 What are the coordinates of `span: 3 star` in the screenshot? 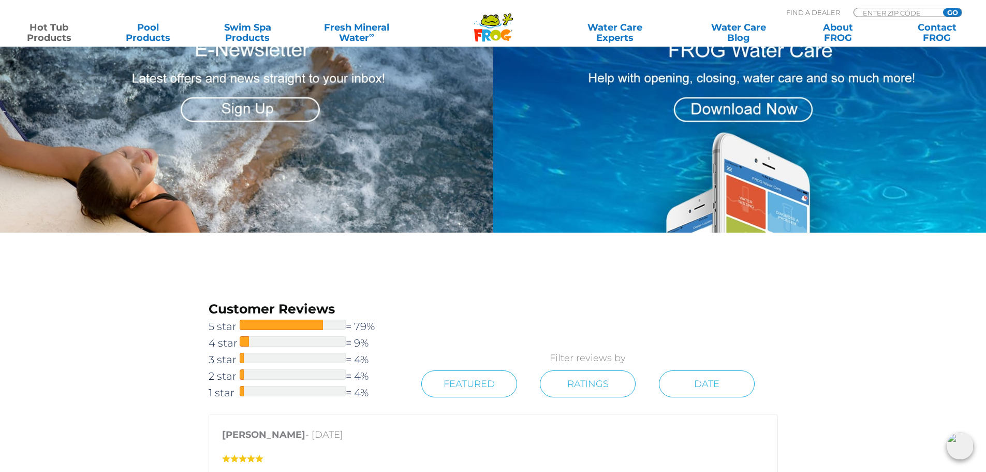 It's located at (224, 359).